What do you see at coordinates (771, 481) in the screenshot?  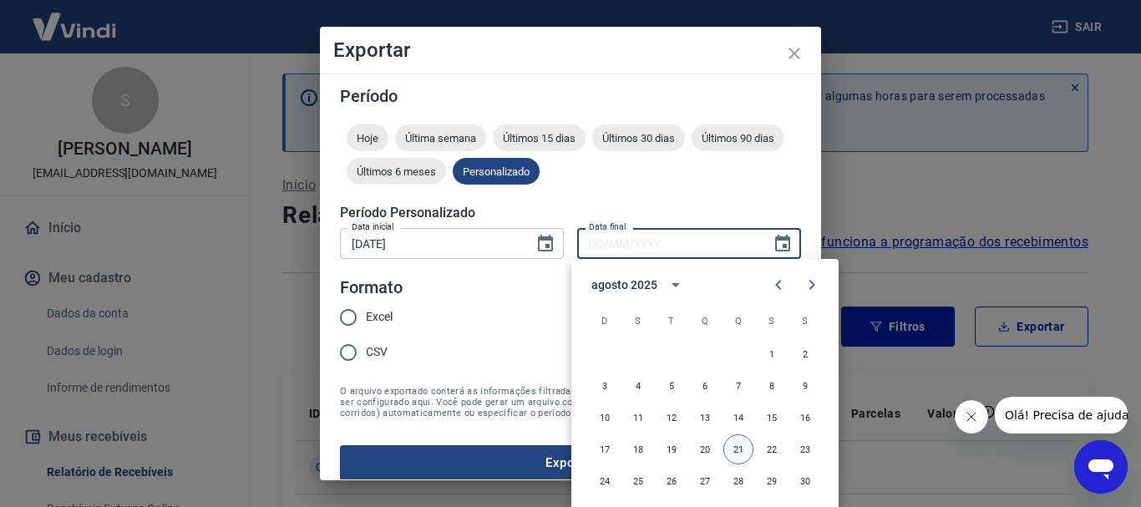 I see `button: 29` at bounding box center [771, 481].